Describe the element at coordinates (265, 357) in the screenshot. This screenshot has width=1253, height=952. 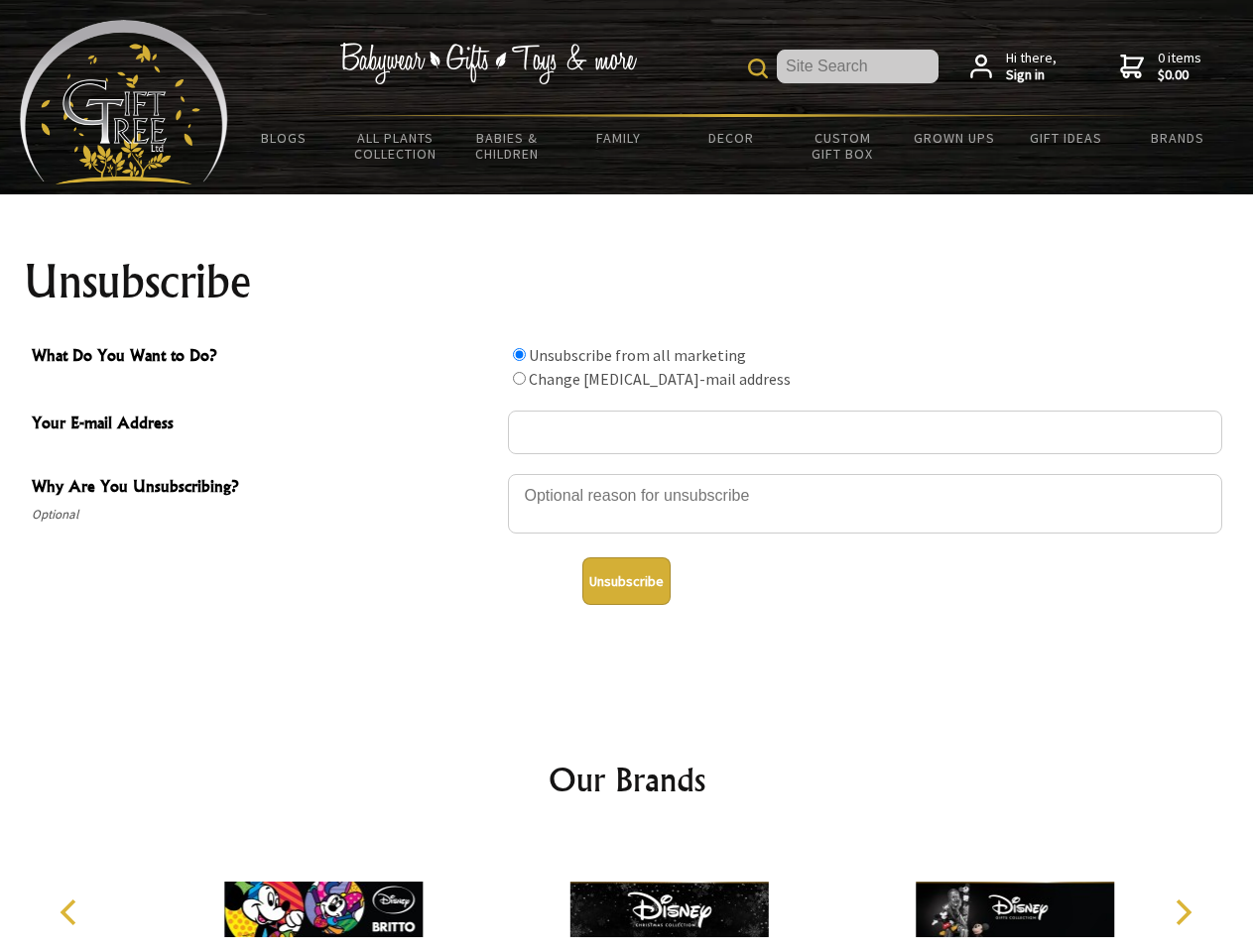
I see `span: What Do You Want to Do?` at that location.